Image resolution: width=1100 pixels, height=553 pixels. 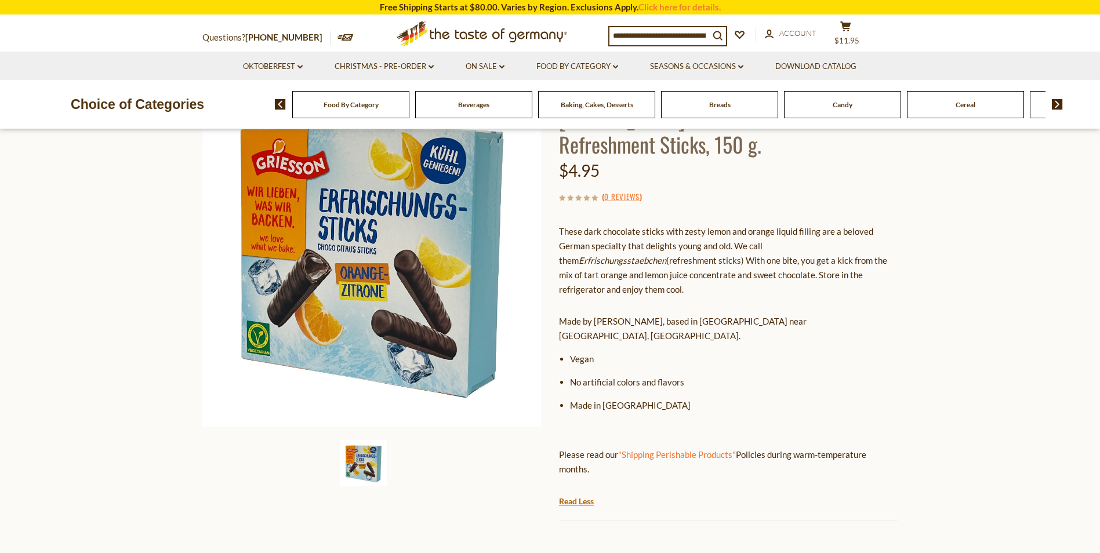 What do you see at coordinates (589, 455) in the screenshot?
I see `span: Please read our` at bounding box center [589, 455].